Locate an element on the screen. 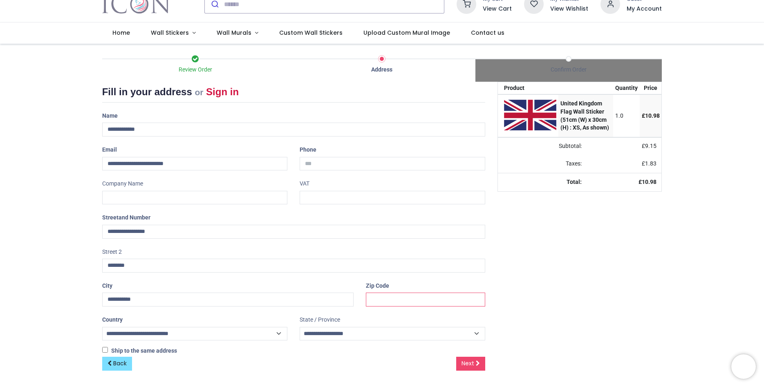  label: City is located at coordinates (107, 286).